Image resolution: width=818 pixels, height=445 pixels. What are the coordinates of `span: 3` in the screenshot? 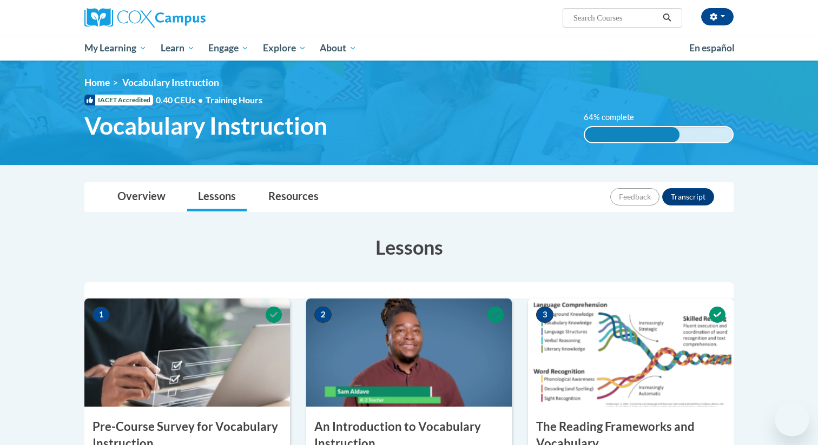 It's located at (545, 315).